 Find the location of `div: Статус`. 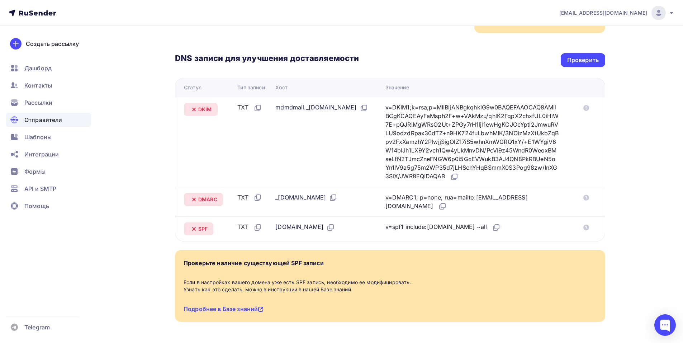

div: Статус is located at coordinates (192, 87).